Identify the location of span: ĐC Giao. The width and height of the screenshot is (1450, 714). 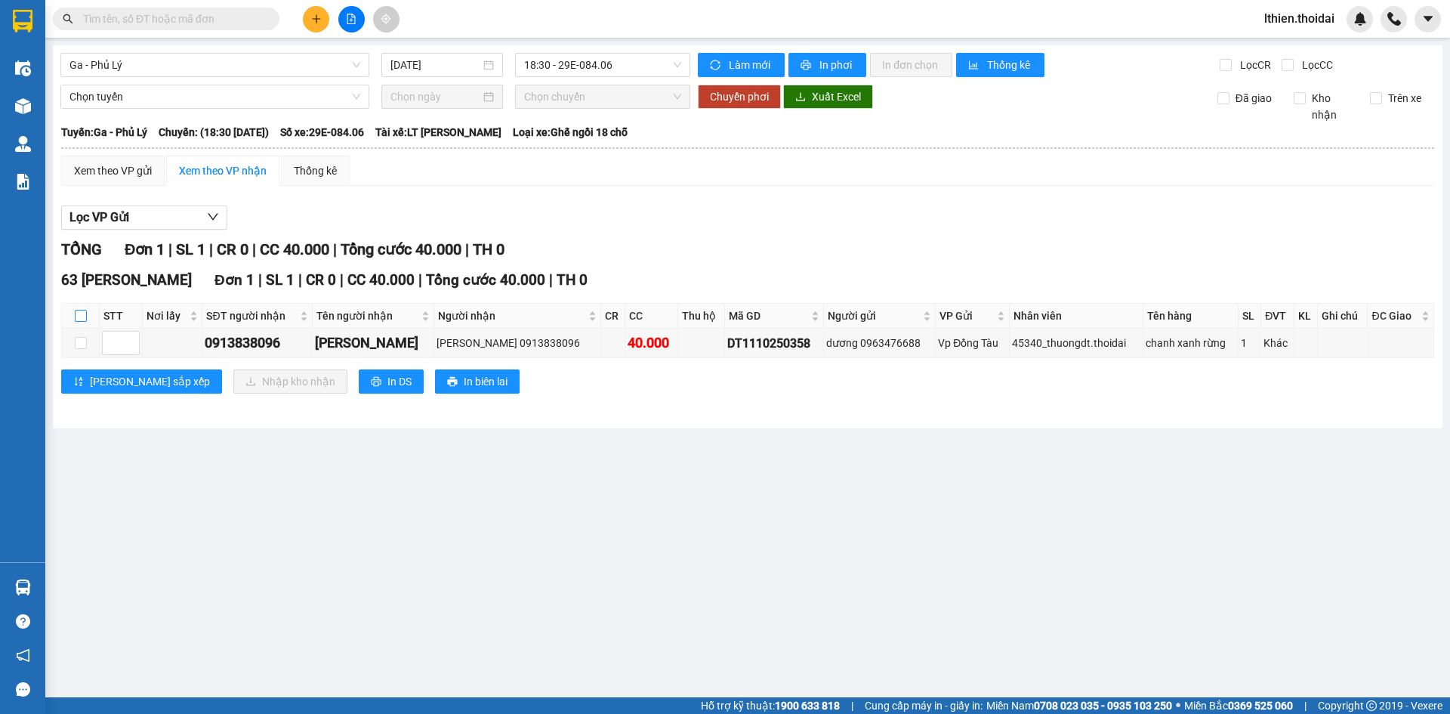
(1394, 316).